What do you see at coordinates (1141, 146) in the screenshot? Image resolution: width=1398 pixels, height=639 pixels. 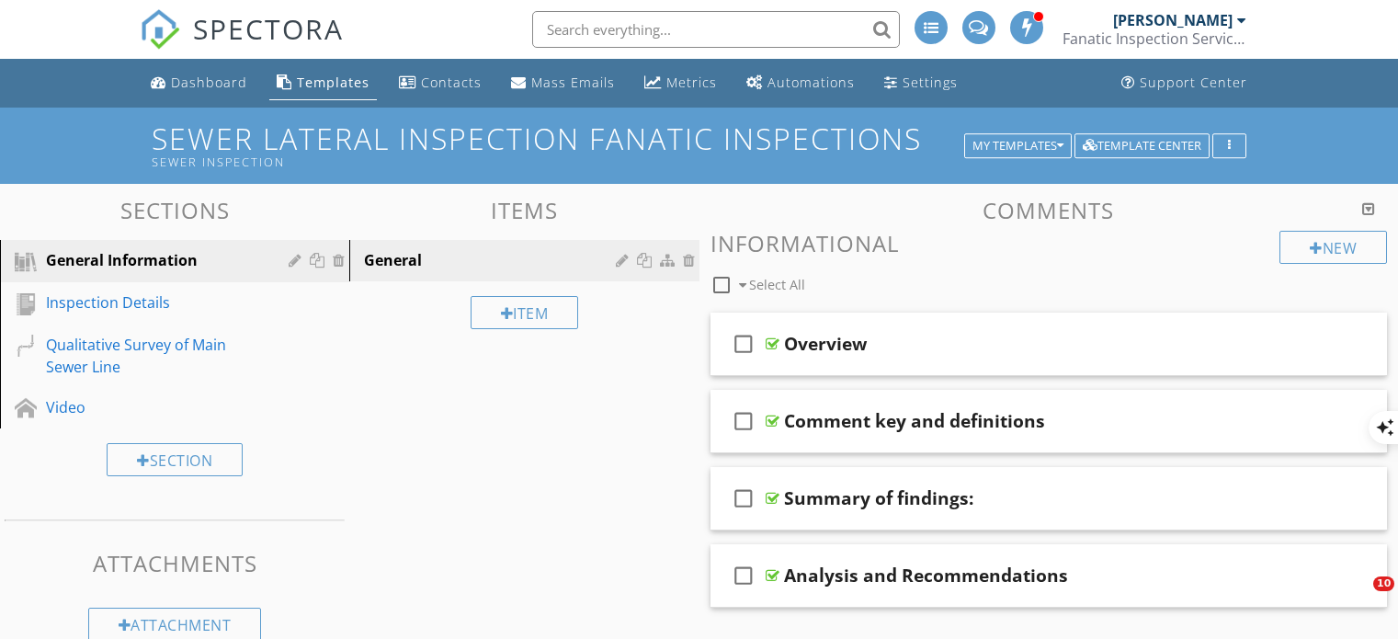 I see `div: Template Center` at bounding box center [1141, 146].